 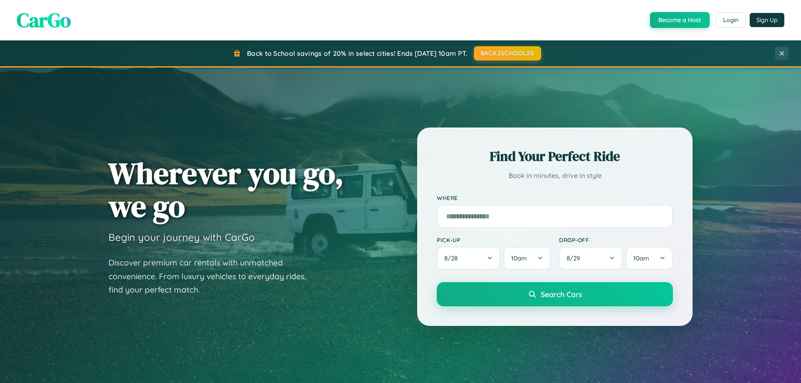 I want to click on button: Sign Up, so click(x=767, y=20).